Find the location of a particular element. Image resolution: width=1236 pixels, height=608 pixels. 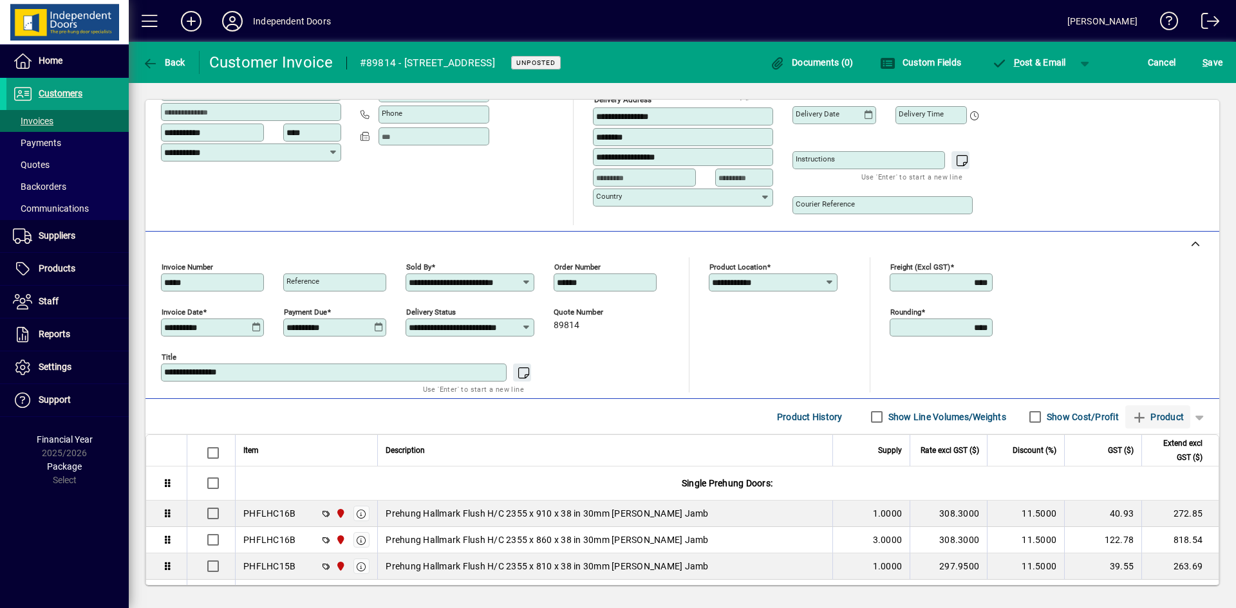

span: Financial Year is located at coordinates (64, 440).